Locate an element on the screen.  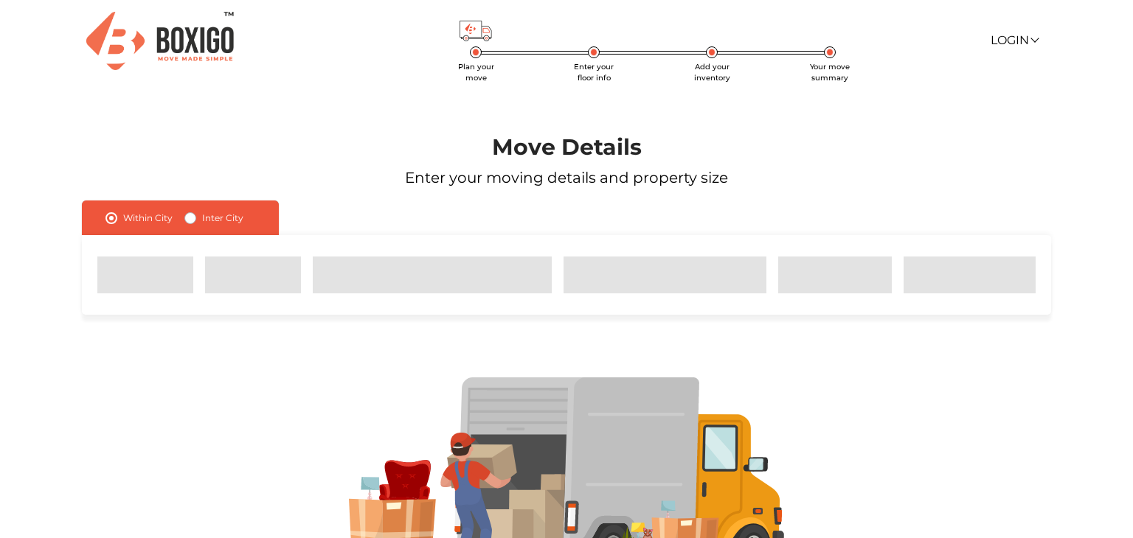
span: Your move summary is located at coordinates (830, 72).